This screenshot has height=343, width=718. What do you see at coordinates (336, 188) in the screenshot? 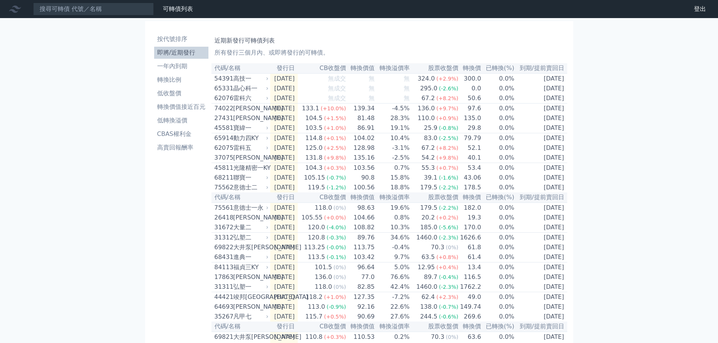
I see `span: (-1.2%)` at bounding box center [336, 188].